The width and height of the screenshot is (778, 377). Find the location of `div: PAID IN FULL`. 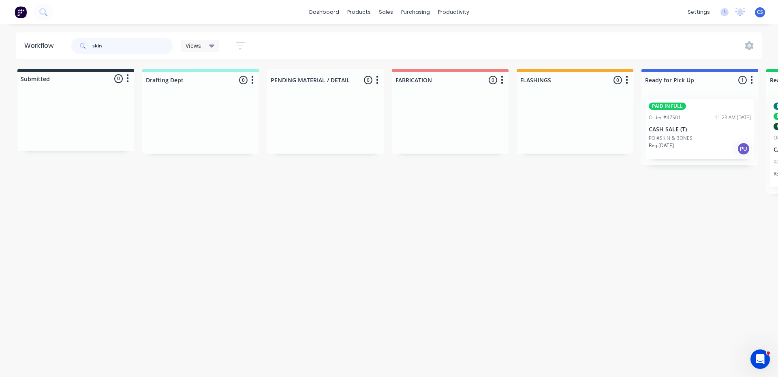

div: PAID IN FULL is located at coordinates (668, 106).